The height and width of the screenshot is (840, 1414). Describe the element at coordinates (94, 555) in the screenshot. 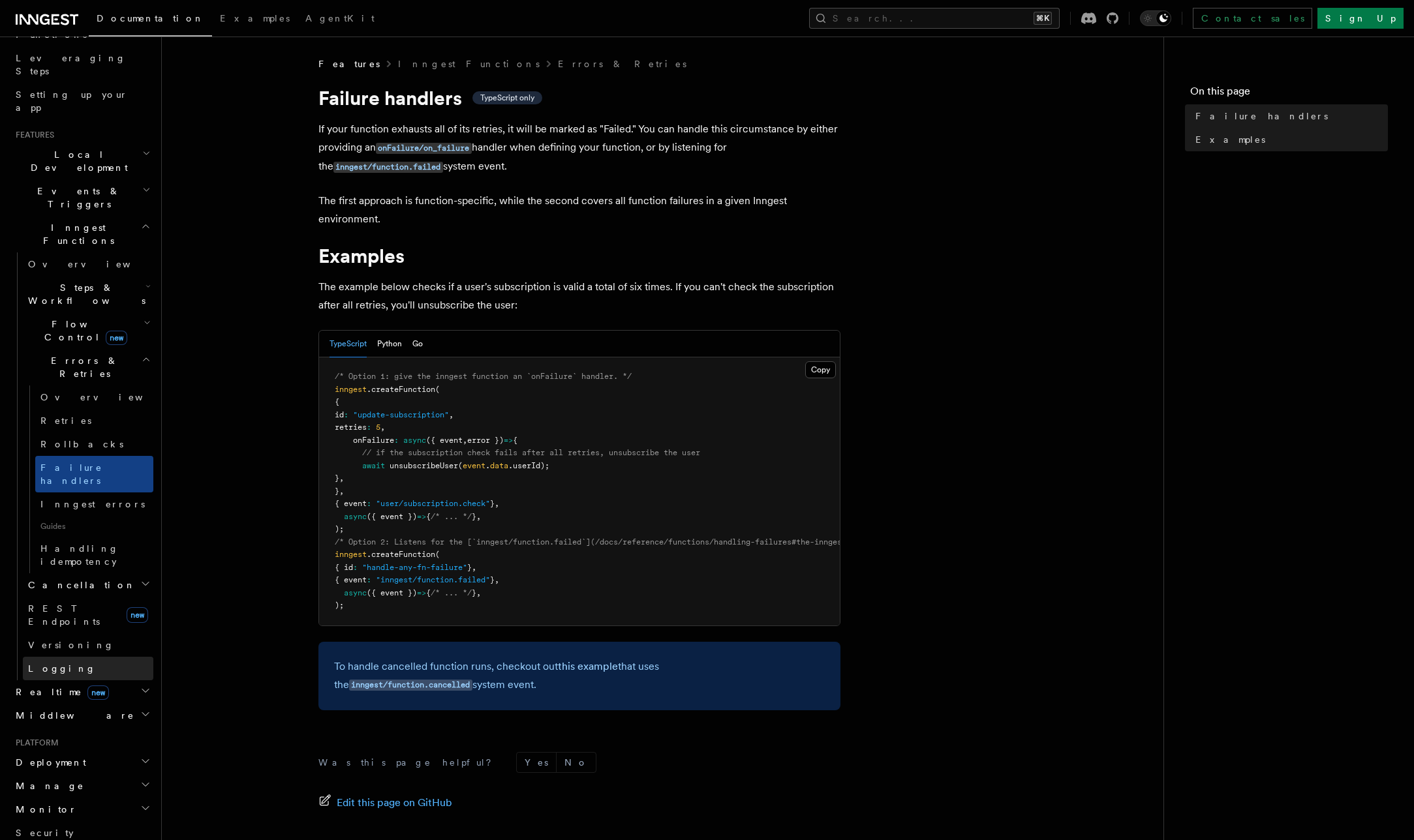

I see `a: Handling idempotency` at that location.